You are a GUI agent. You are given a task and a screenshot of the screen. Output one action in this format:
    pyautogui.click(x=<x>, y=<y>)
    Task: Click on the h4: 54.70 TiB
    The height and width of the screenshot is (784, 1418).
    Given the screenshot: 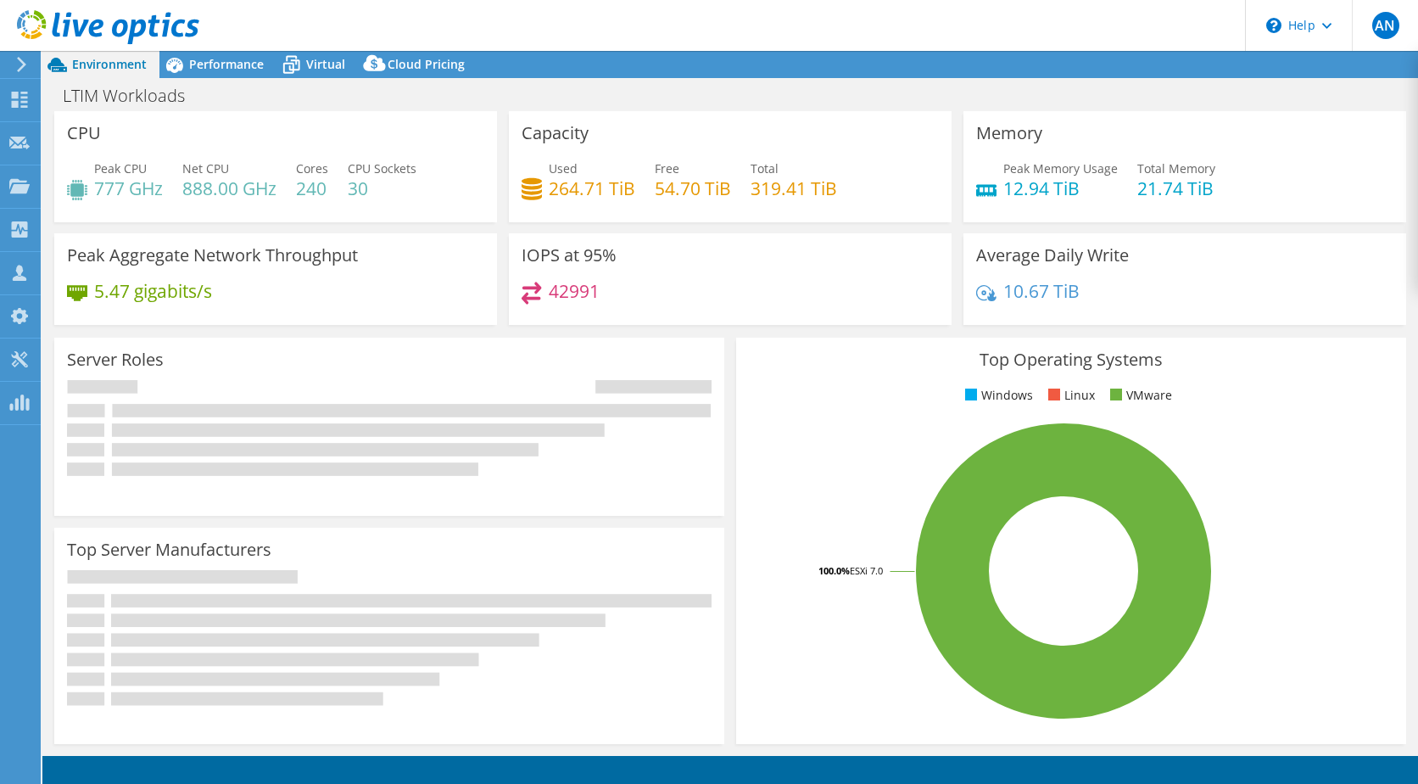 What is the action you would take?
    pyautogui.click(x=693, y=188)
    